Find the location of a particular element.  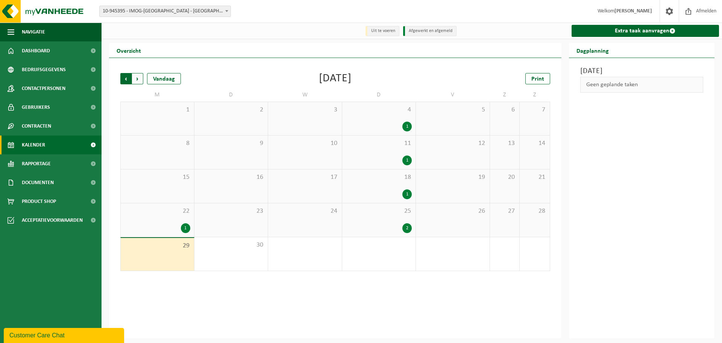

a: Print is located at coordinates (538, 79).